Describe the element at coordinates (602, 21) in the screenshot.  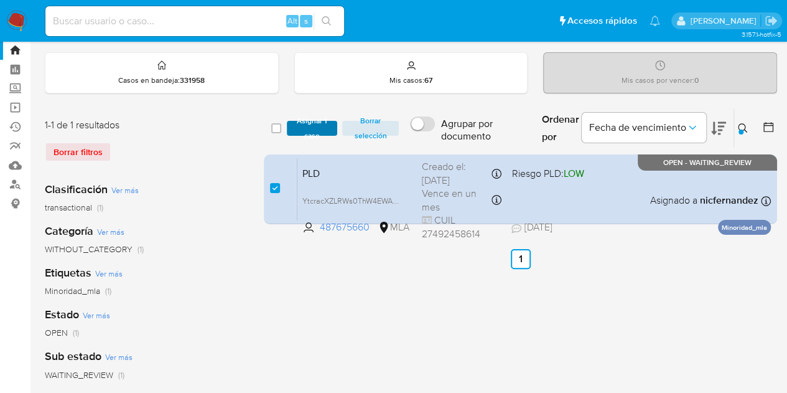
I see `span: Accesos rápidos` at that location.